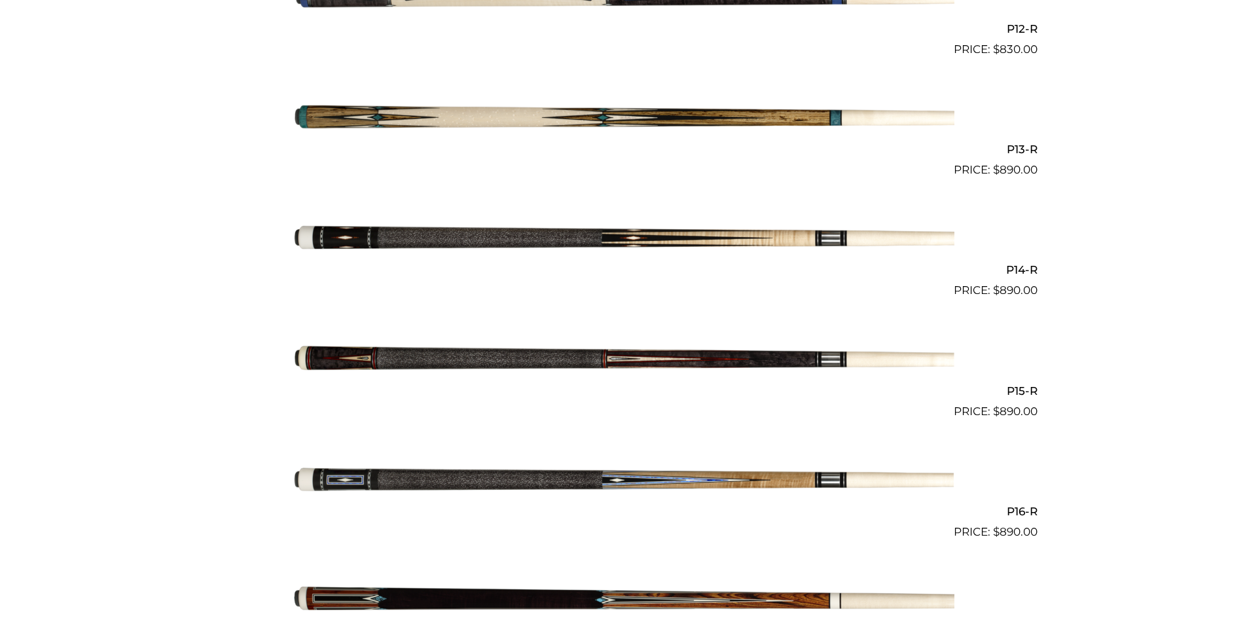  Describe the element at coordinates (624, 118) in the screenshot. I see `img: P13-R` at that location.